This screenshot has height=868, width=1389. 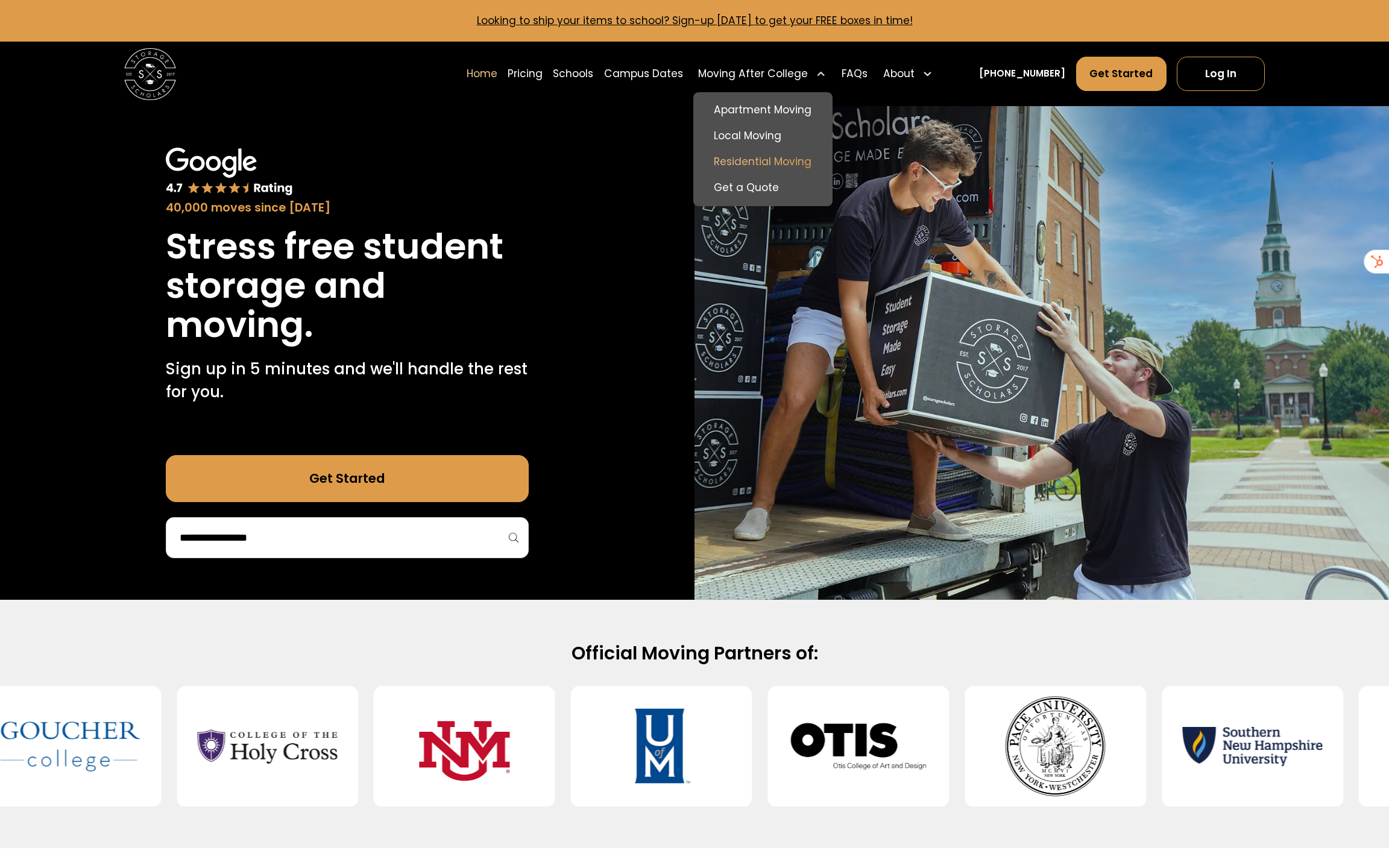 I want to click on img: Southern New Hampshire University, so click(x=1252, y=746).